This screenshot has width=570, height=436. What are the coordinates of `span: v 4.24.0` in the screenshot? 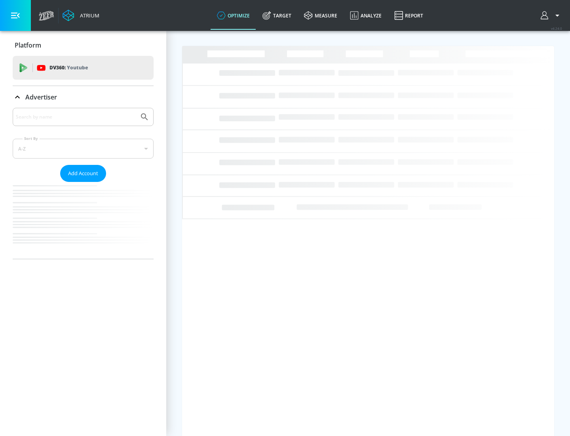 It's located at (557, 28).